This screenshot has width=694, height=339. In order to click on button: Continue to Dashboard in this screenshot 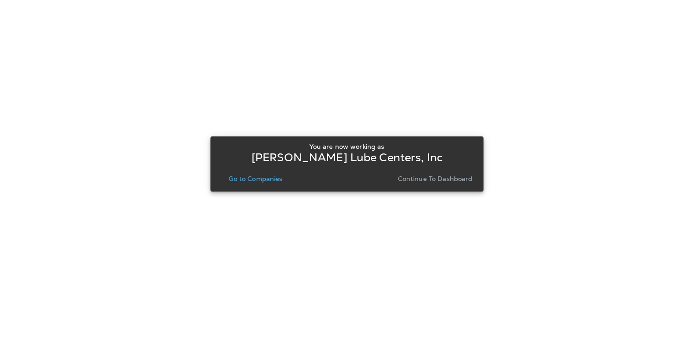, I will do `click(435, 178)`.